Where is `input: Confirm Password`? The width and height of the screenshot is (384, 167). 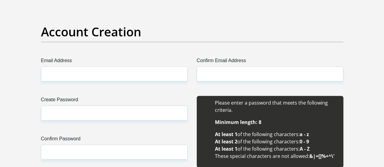
input: Confirm Password is located at coordinates (114, 152).